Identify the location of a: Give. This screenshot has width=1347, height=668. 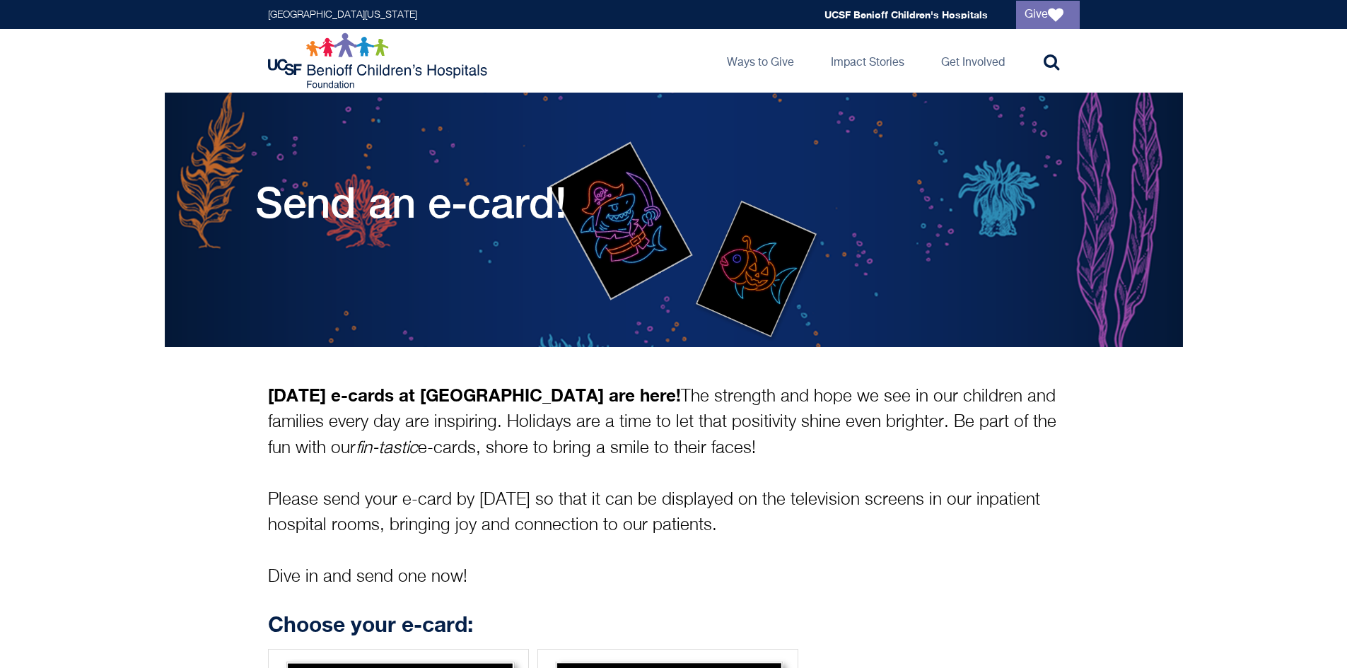
(1048, 15).